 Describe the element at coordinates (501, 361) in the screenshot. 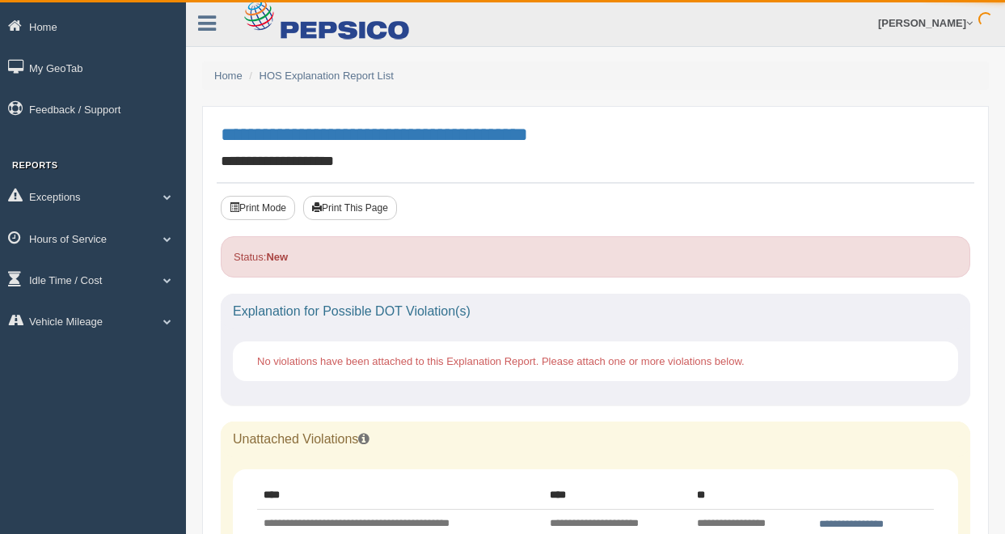

I see `span: No violations have been attached to this Explanation Report. Please attach one or more violations...` at that location.